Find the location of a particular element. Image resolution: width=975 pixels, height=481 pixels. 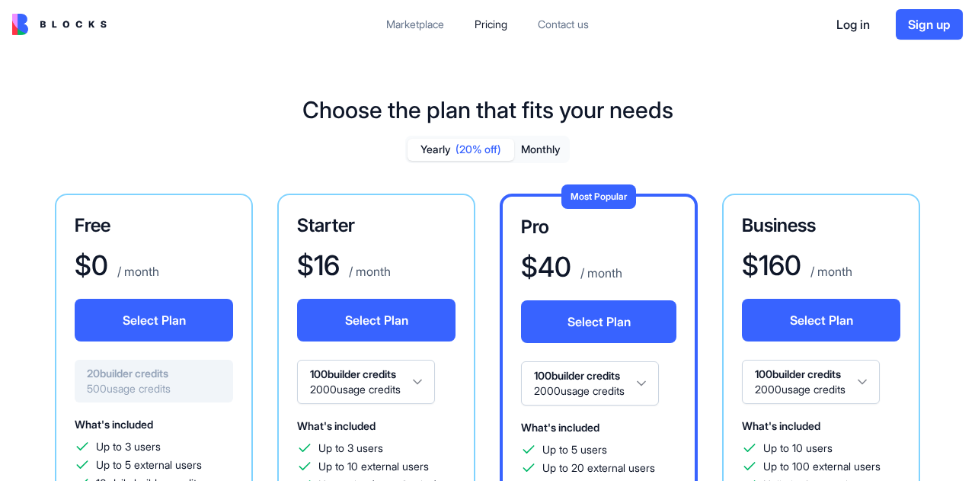

button: Sign up is located at coordinates (929, 24).